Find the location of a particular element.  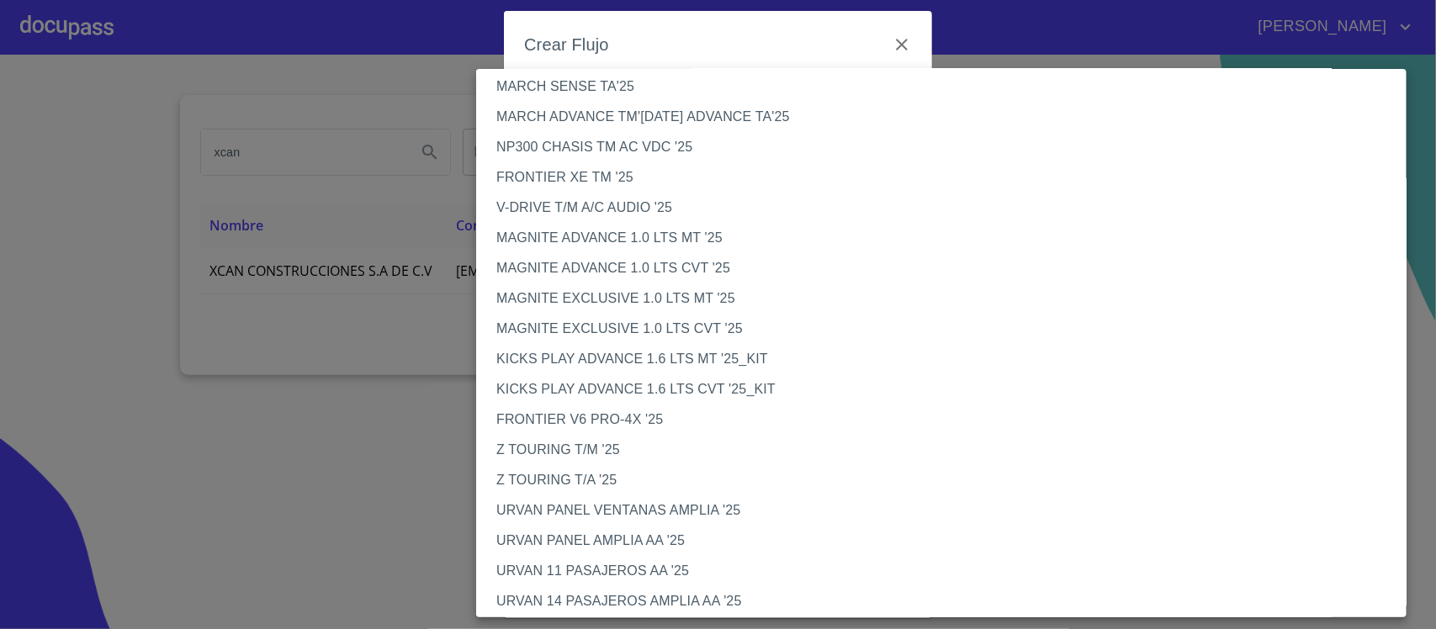

li: MAGNITE EXCLUSIVE 1.0 LTS MT '25 is located at coordinates (949, 299).